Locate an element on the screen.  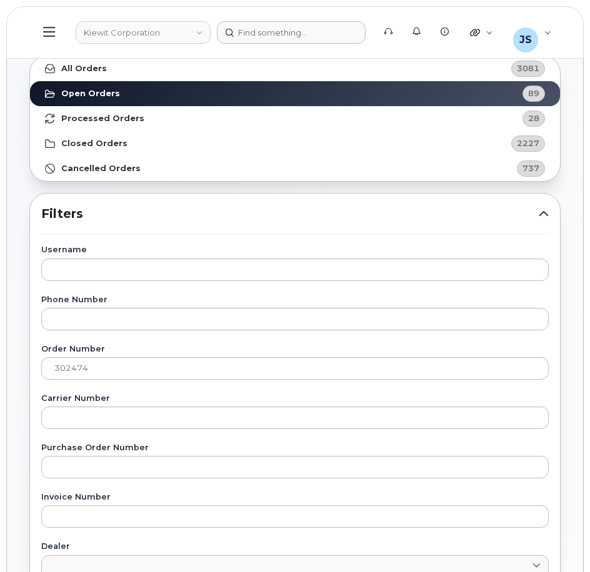
a: Open Orders89 is located at coordinates (295, 94).